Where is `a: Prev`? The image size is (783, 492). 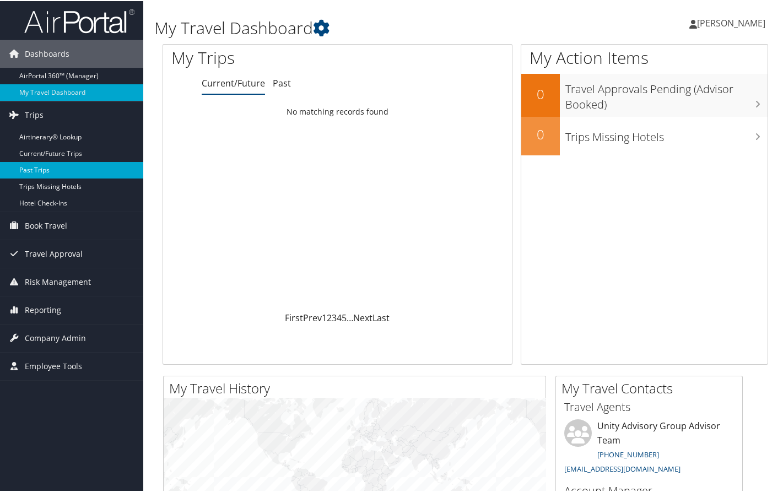 a: Prev is located at coordinates (312, 317).